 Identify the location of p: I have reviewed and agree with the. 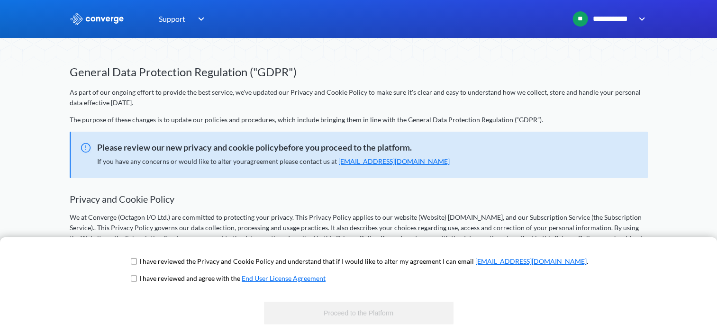
(232, 279).